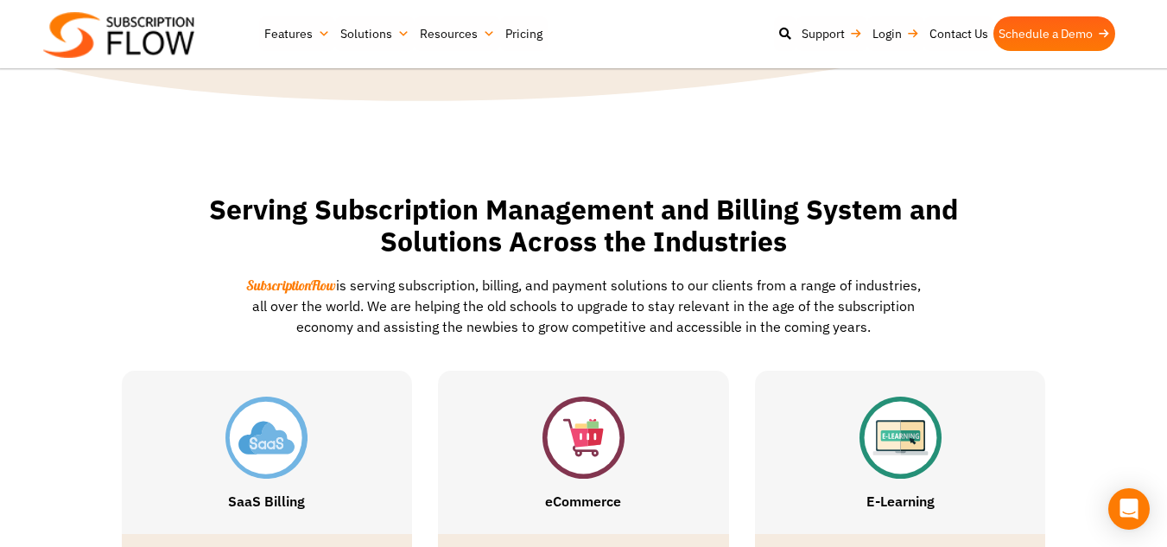 This screenshot has width=1167, height=547. What do you see at coordinates (1129, 509) in the screenshot?
I see `div: Open Intercom Messenger` at bounding box center [1129, 509].